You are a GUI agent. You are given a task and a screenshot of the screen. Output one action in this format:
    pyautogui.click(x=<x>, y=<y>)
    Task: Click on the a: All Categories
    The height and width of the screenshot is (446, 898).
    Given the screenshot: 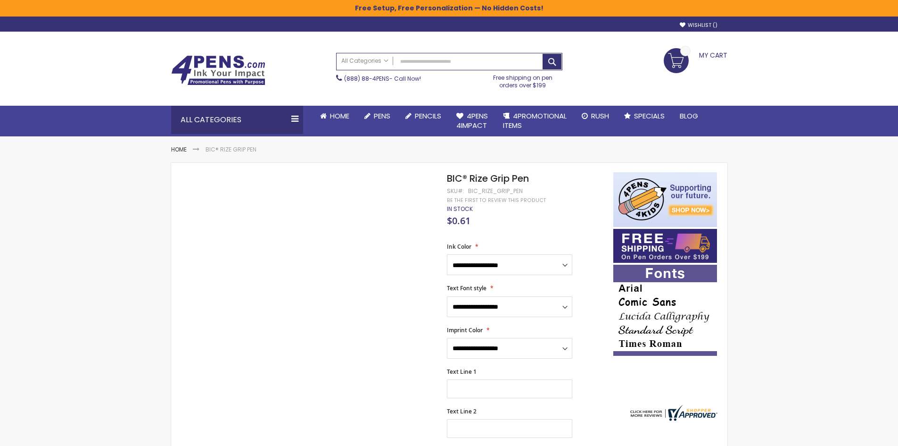 What is the action you would take?
    pyautogui.click(x=365, y=61)
    